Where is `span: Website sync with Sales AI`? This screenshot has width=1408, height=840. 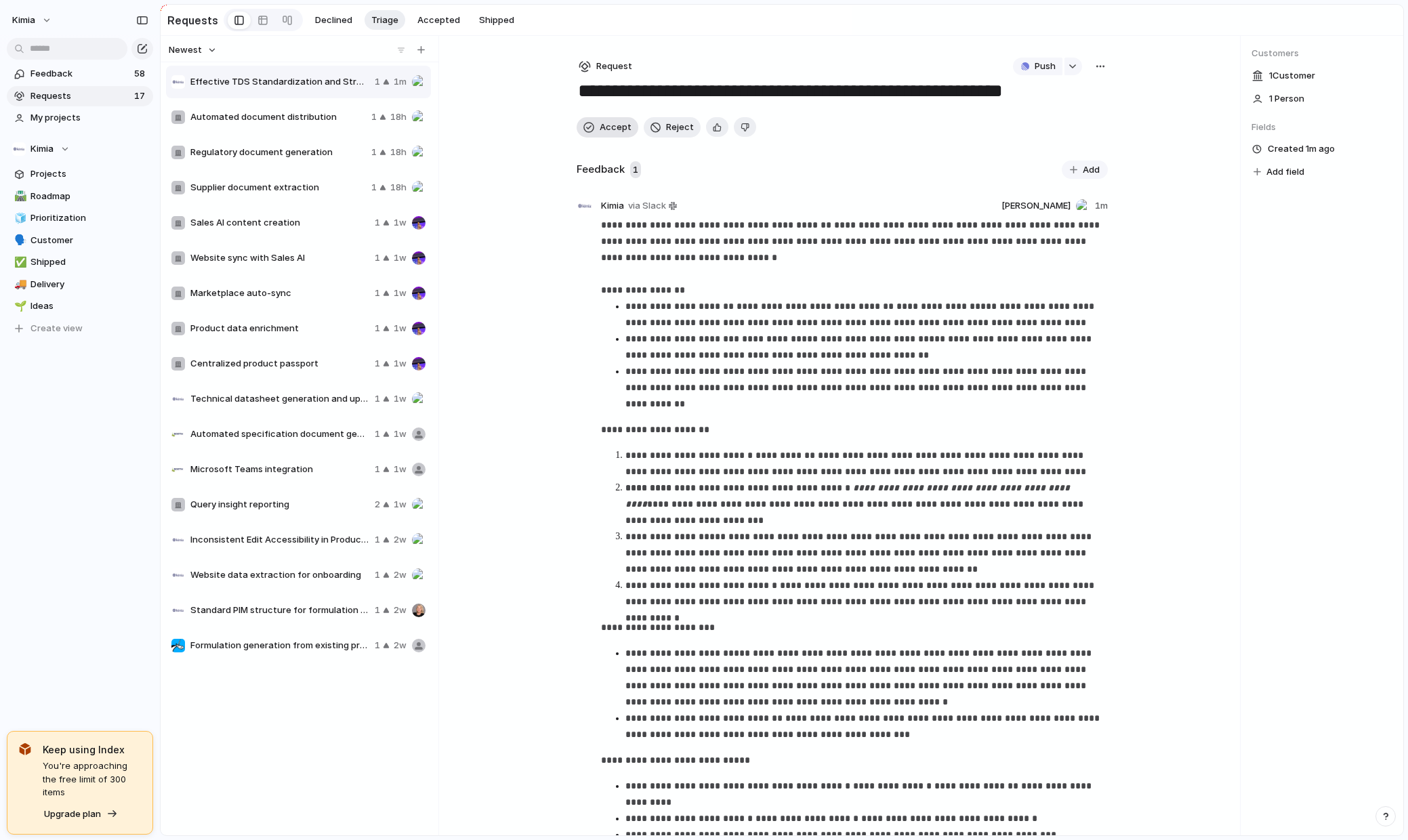 span: Website sync with Sales AI is located at coordinates (280, 258).